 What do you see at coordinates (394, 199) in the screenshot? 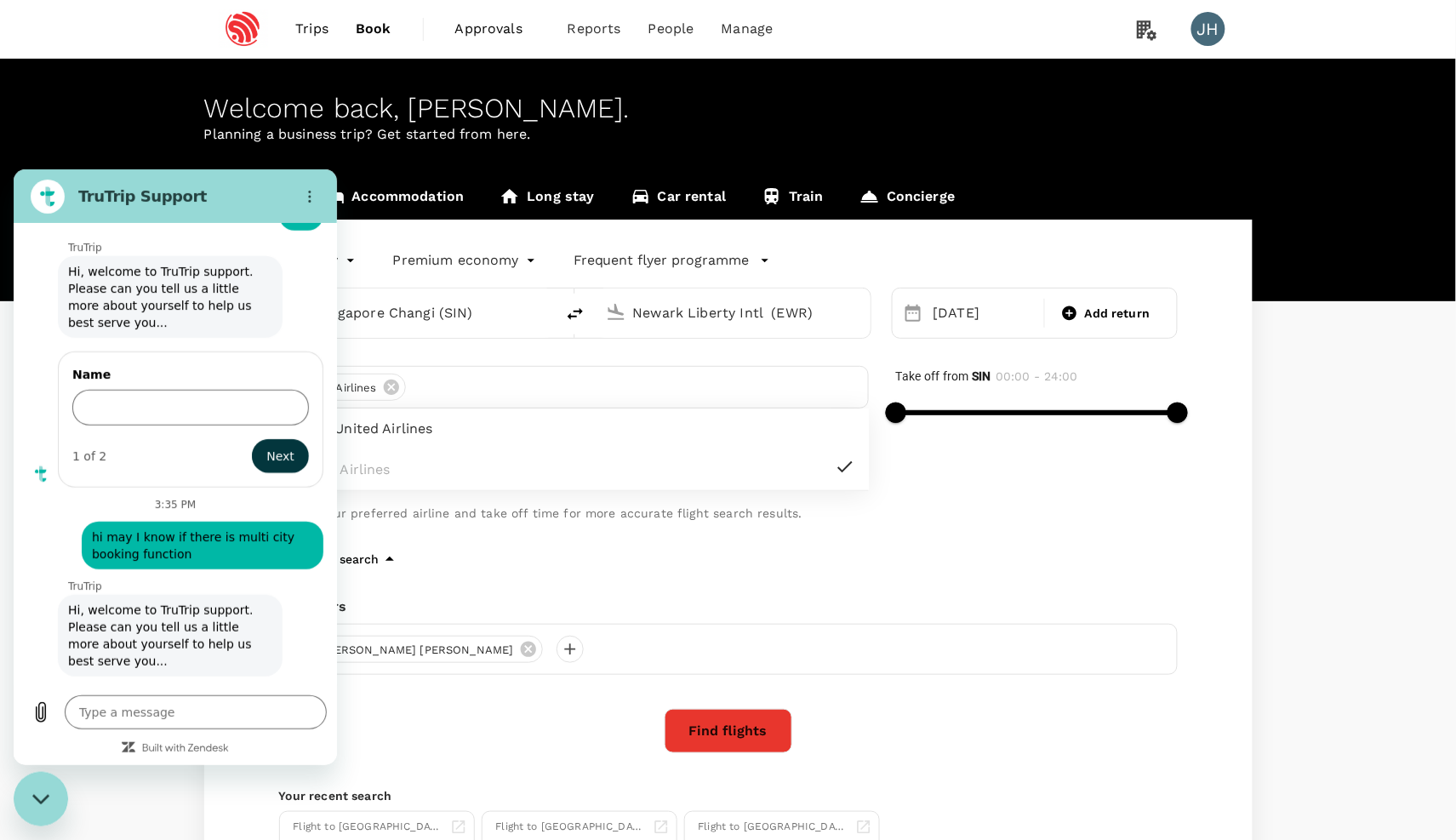
I see `a: Accommodation` at bounding box center [394, 199].